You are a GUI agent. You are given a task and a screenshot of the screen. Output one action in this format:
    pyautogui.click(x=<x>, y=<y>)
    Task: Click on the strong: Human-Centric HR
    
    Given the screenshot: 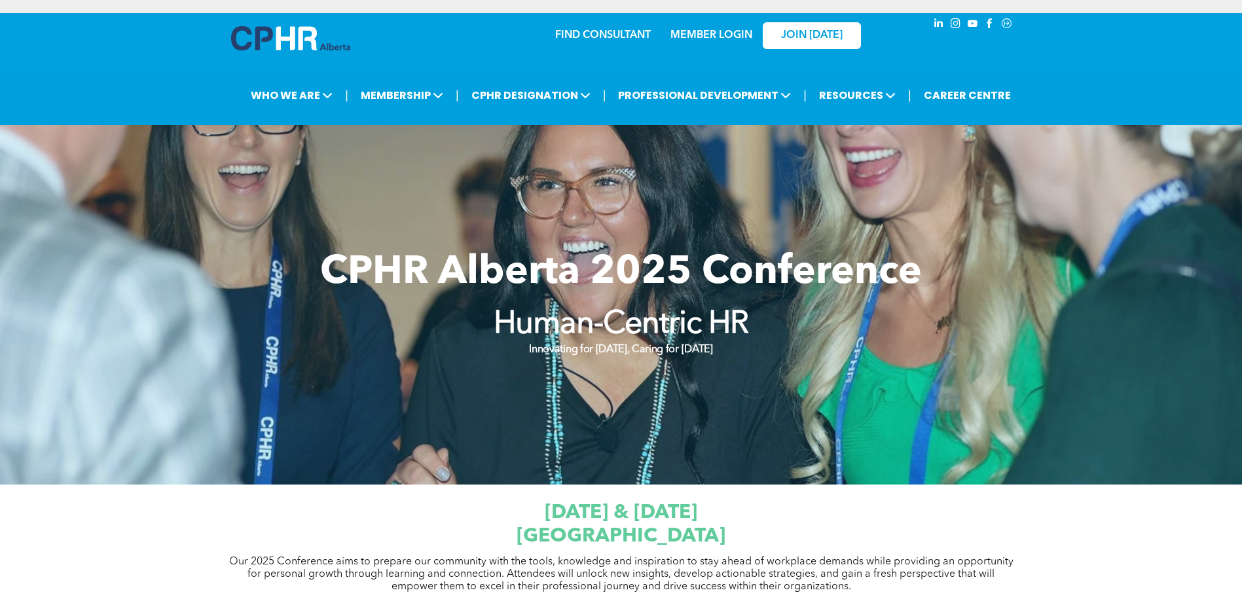 What is the action you would take?
    pyautogui.click(x=621, y=325)
    